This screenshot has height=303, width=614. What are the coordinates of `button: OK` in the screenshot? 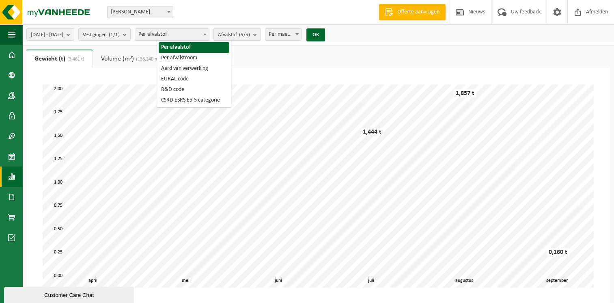 It's located at (316, 35).